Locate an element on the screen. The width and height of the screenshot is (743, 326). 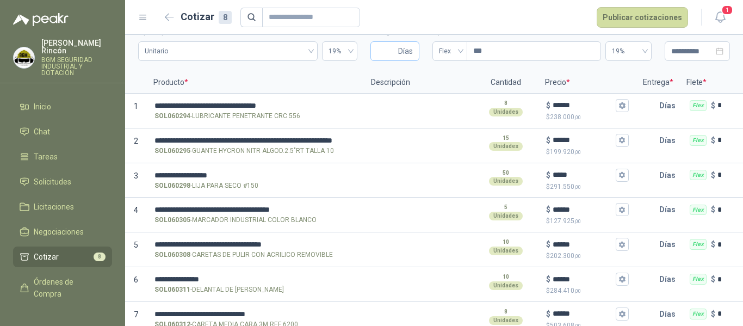
span: Inicio is located at coordinates (42, 107).